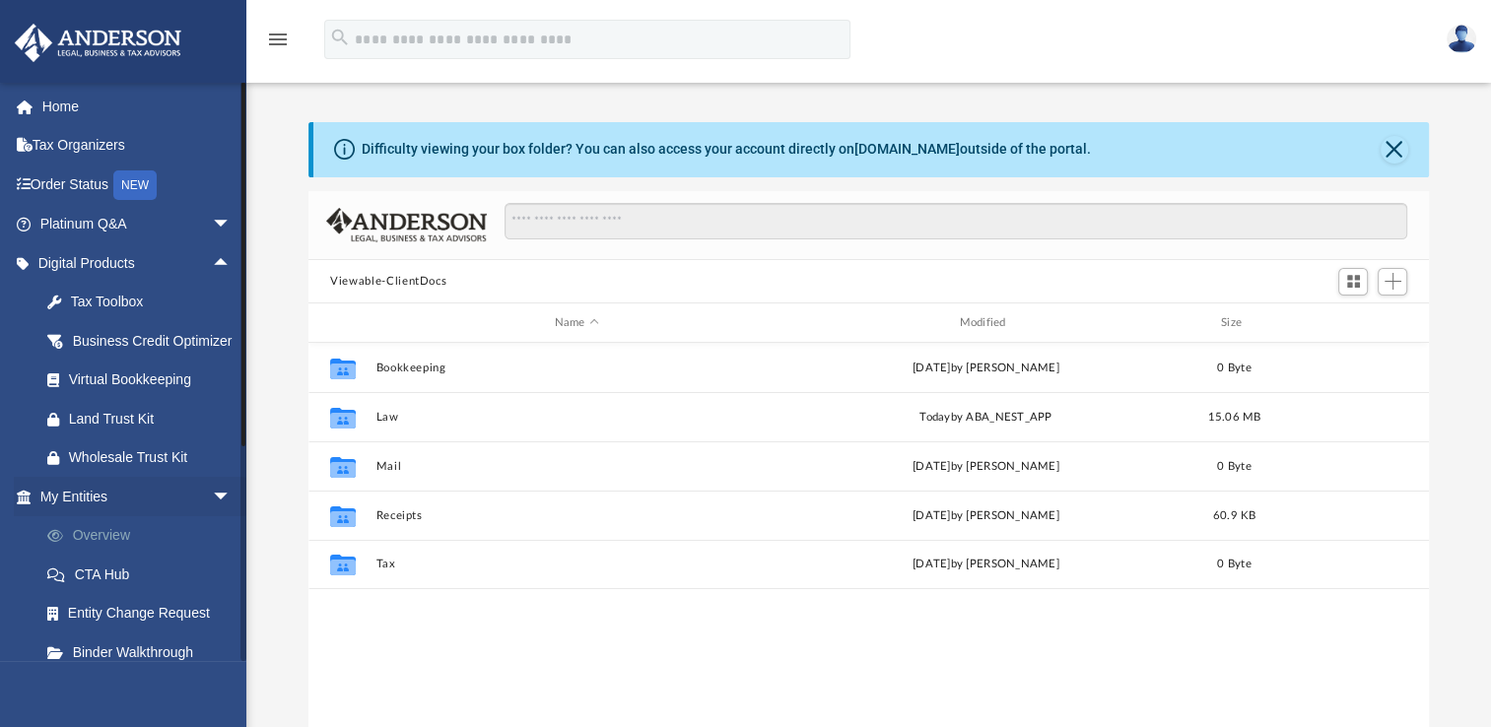  I want to click on i: search, so click(340, 37).